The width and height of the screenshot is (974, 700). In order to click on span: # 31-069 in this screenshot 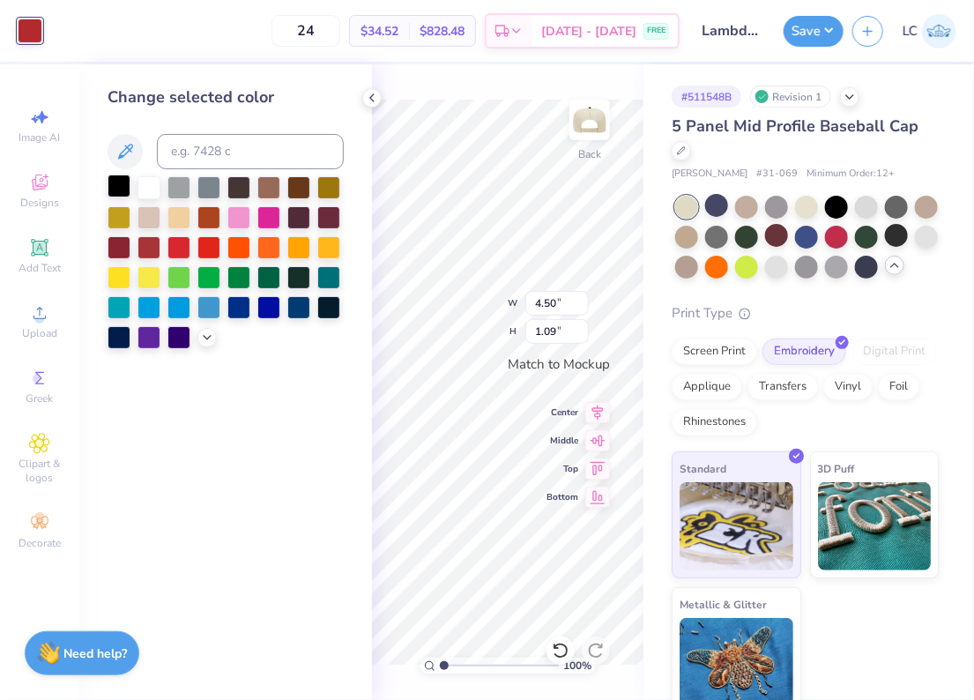, I will do `click(777, 174)`.